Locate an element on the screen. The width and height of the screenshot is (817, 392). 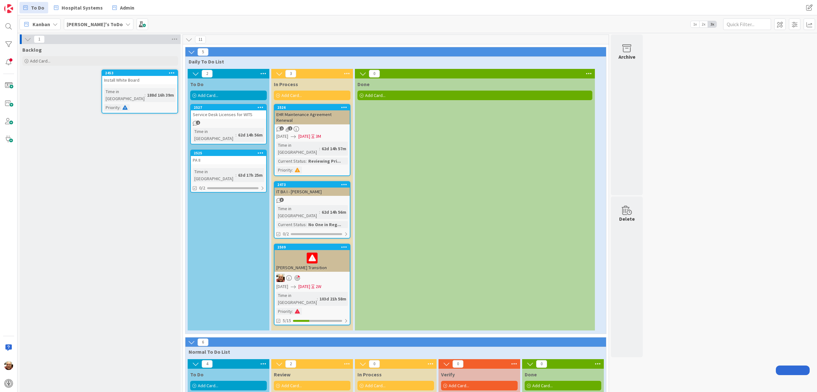
div: 2W is located at coordinates (318, 287).